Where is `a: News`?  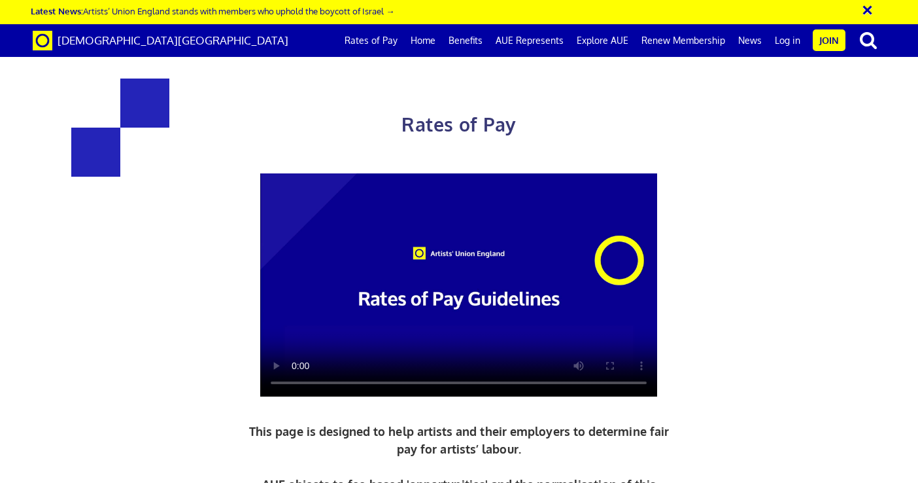
a: News is located at coordinates (750, 41).